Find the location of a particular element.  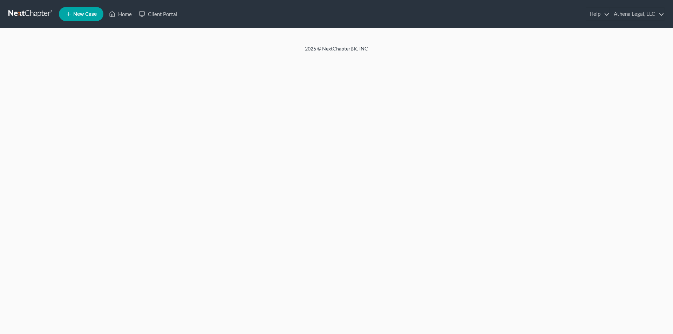

a: Athena Legal, LLC is located at coordinates (637, 14).